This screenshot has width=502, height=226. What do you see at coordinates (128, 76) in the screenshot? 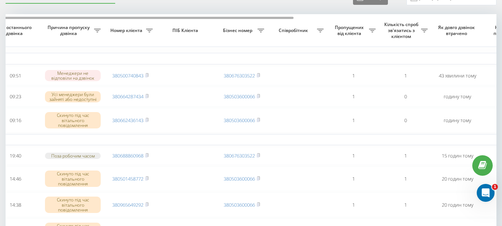
I see `a: 380500740843` at bounding box center [128, 76].